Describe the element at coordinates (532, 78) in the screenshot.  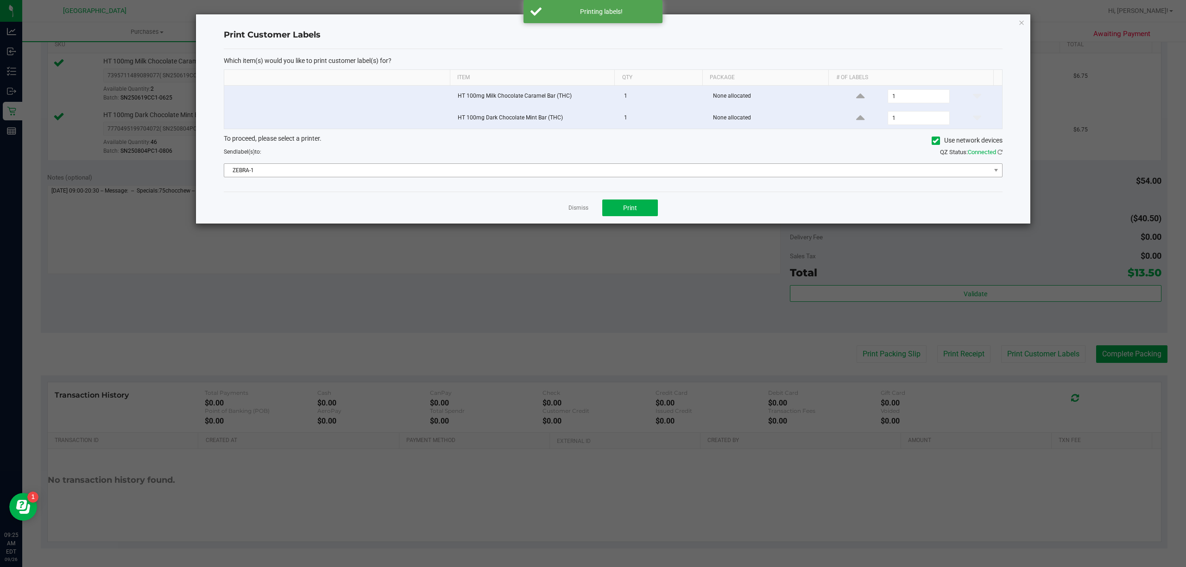
I see `th: Item` at that location.